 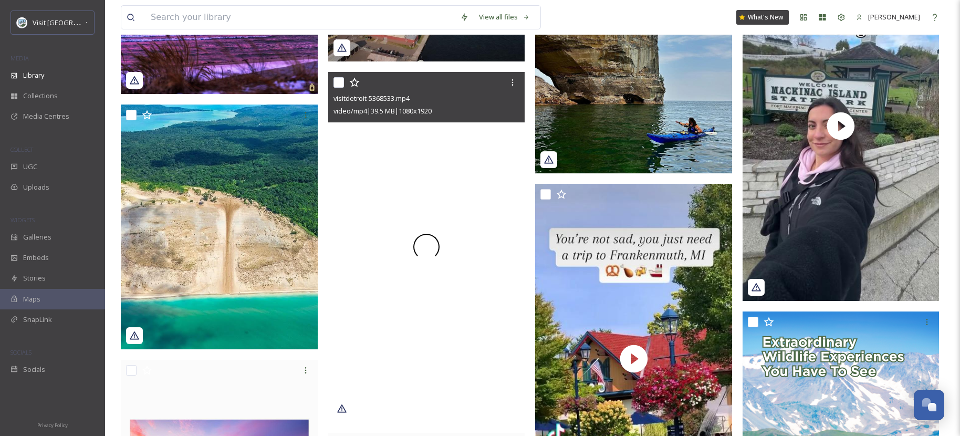 I want to click on span: Media Centres, so click(x=46, y=116).